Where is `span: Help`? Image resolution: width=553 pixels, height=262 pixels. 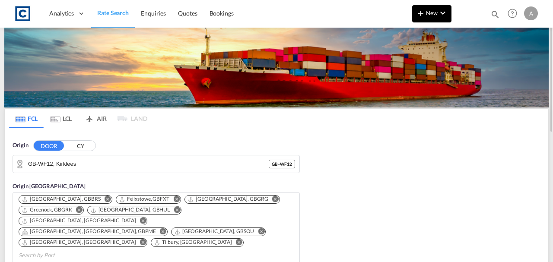 span: Help is located at coordinates (513, 13).